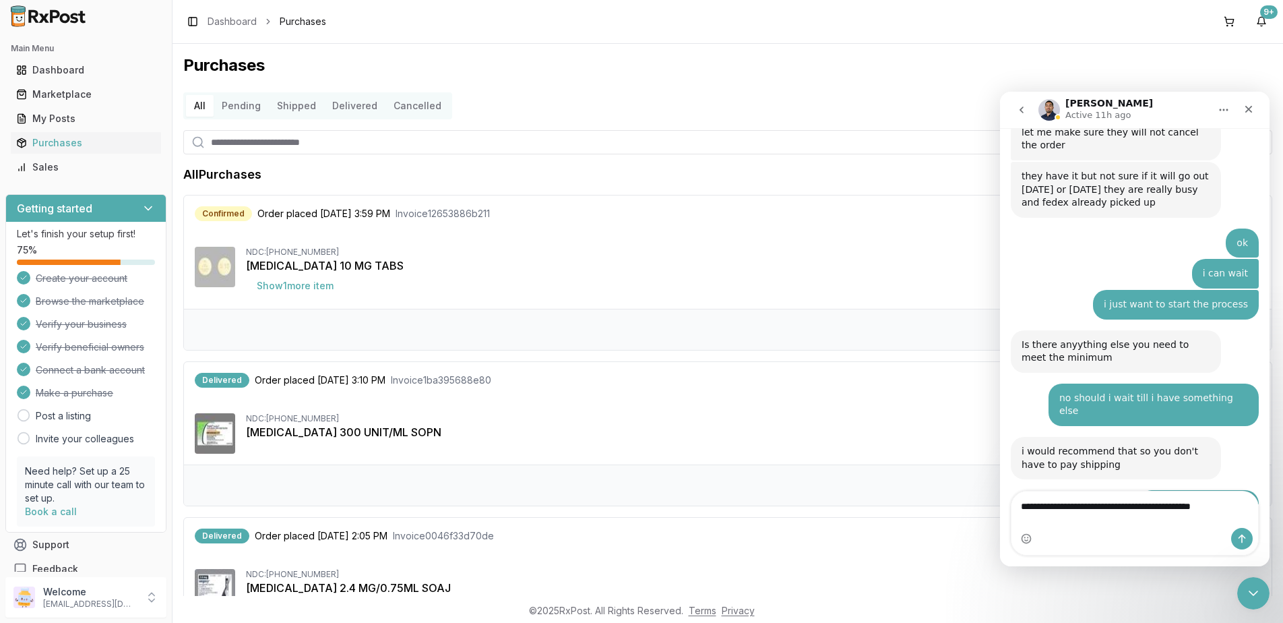 The height and width of the screenshot is (623, 1283). What do you see at coordinates (249, 18) in the screenshot?
I see `div: Close` at bounding box center [249, 18].